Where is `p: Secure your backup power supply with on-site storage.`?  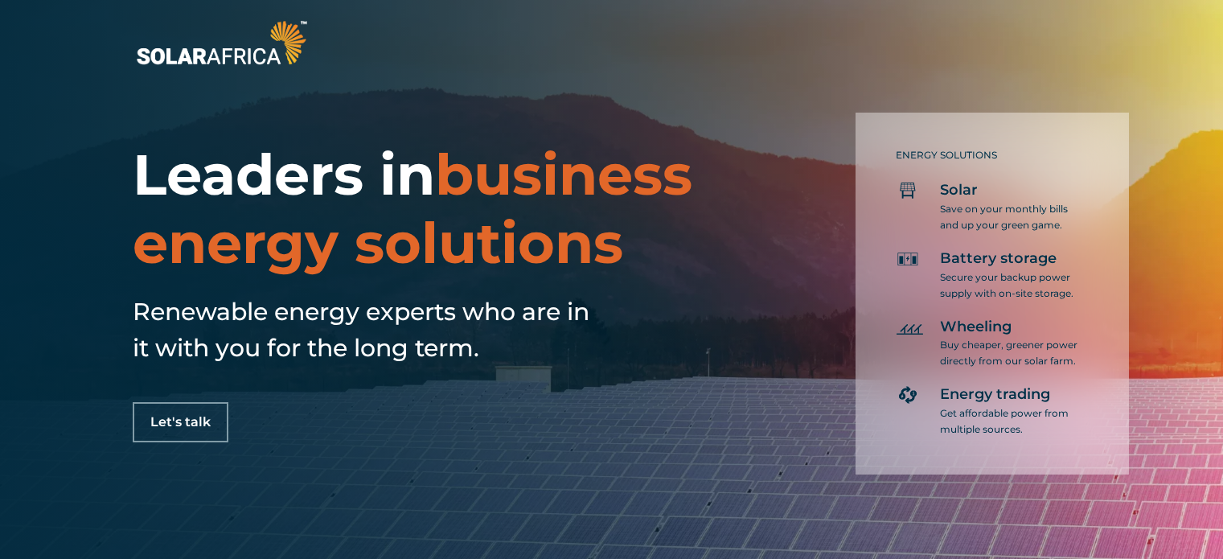
p: Secure your backup power supply with on-site storage. is located at coordinates (1010, 285).